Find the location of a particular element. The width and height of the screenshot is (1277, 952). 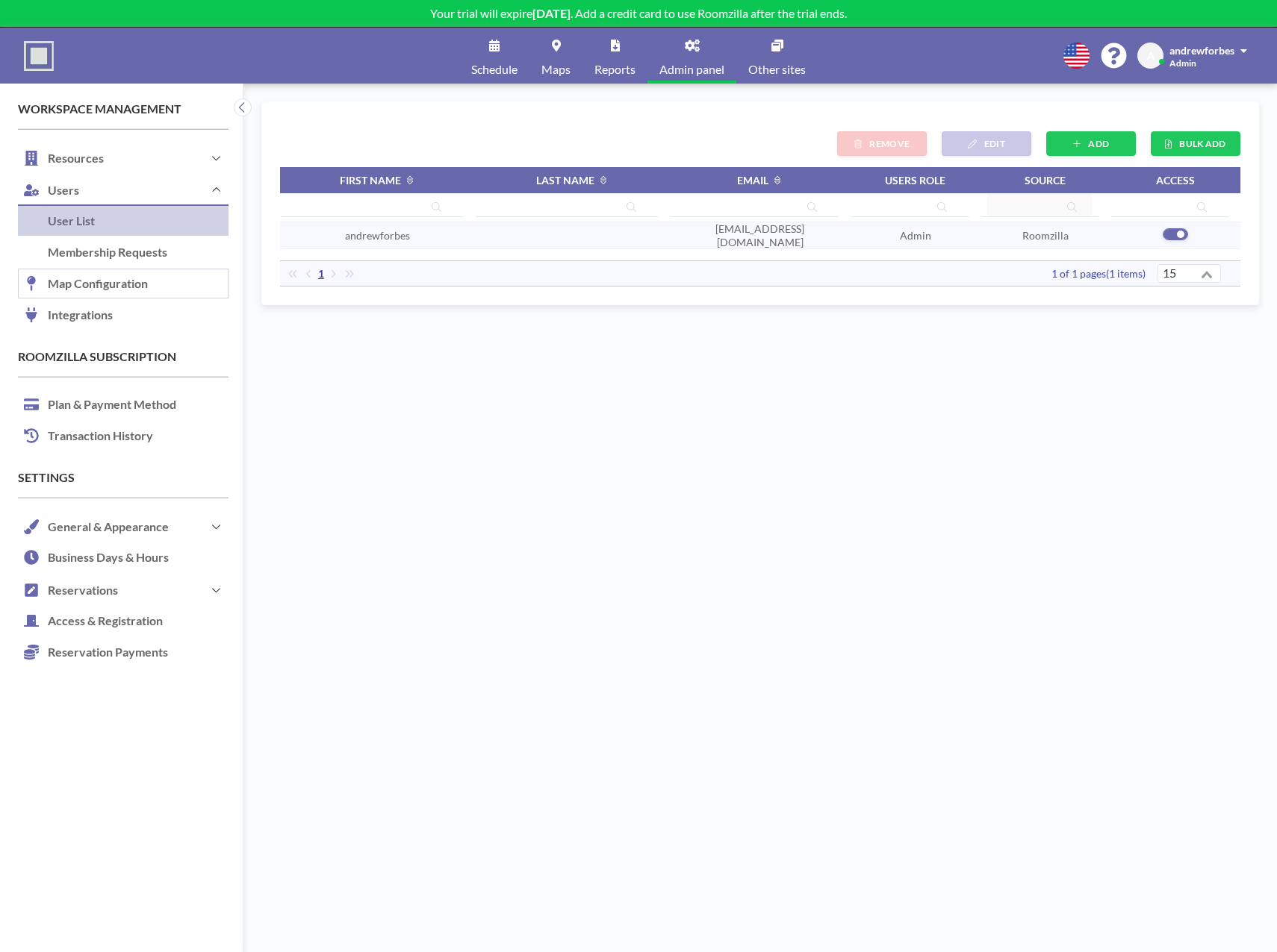

a: Business Days & Hours is located at coordinates (123, 558).